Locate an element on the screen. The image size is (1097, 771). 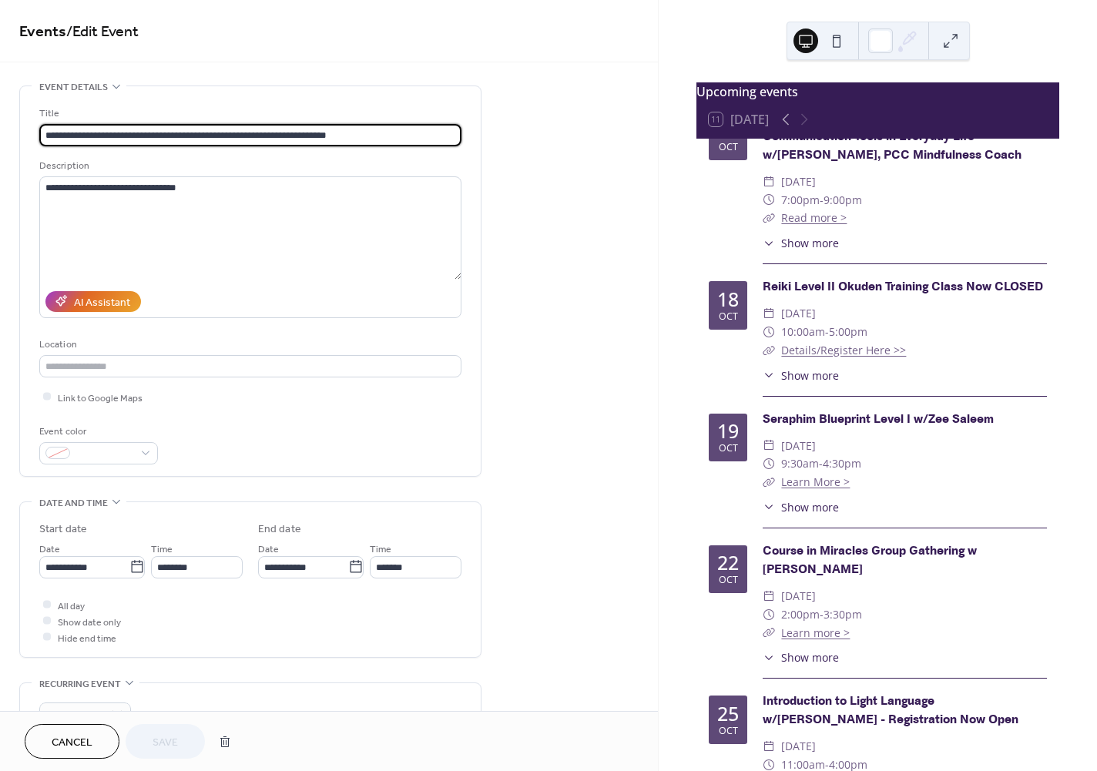
span: / Edit Event is located at coordinates (102, 32).